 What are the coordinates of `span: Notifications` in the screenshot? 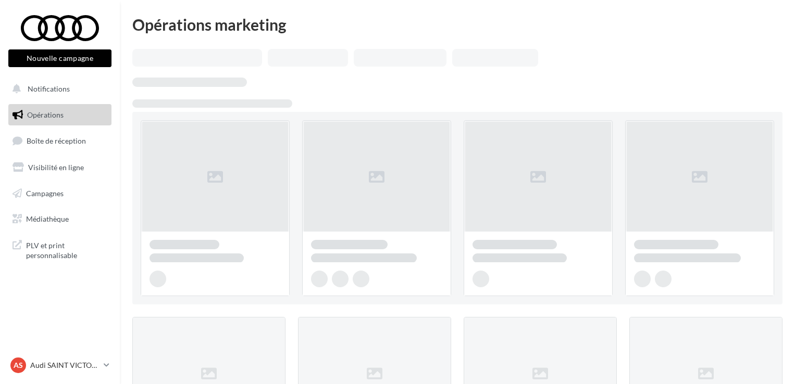 It's located at (48, 89).